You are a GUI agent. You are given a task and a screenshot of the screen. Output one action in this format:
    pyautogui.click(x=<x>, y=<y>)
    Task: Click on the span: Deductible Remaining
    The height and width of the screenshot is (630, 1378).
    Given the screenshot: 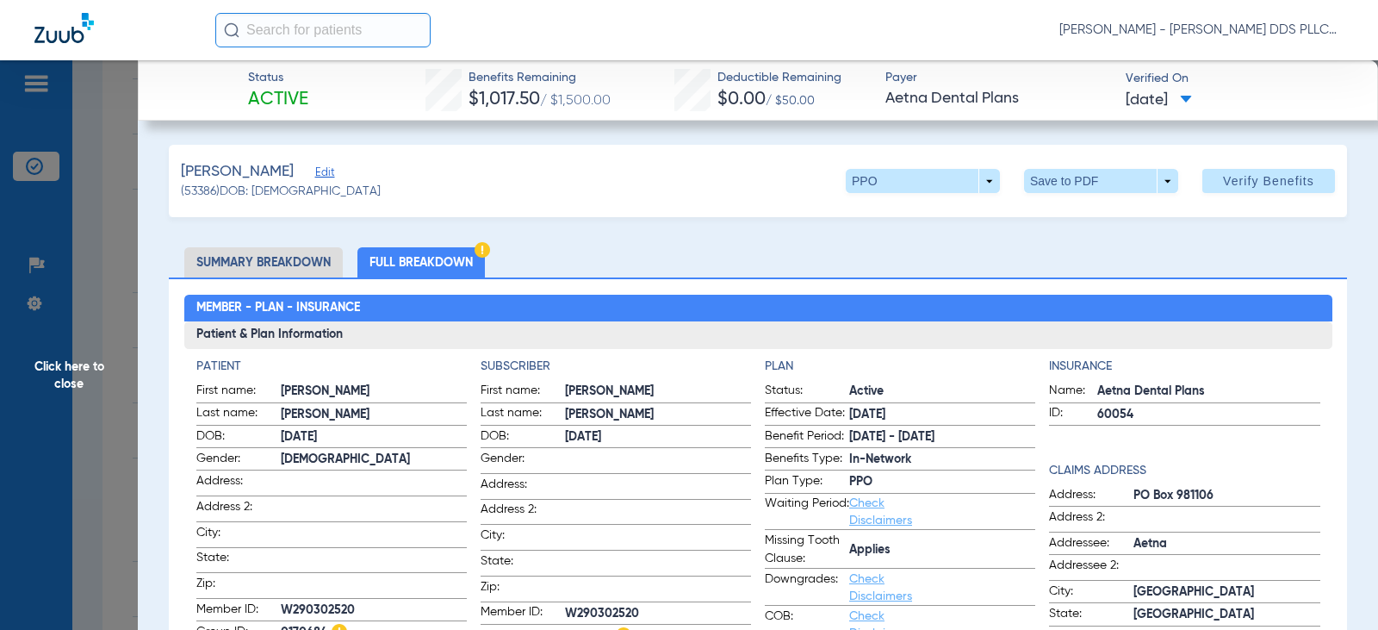 What is the action you would take?
    pyautogui.click(x=779, y=78)
    